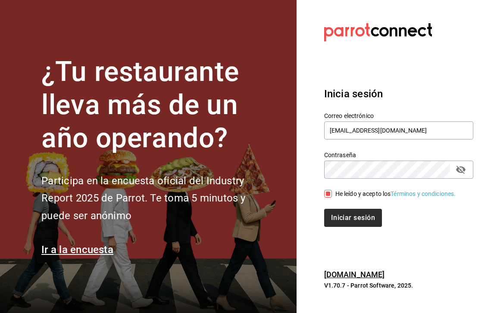  Describe the element at coordinates (398, 116) in the screenshot. I see `label: Correo electrónico` at that location.